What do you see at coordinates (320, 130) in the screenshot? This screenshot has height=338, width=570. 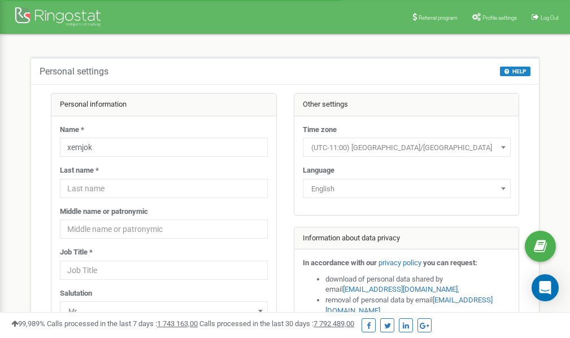 I see `label: Time zone` at bounding box center [320, 130].